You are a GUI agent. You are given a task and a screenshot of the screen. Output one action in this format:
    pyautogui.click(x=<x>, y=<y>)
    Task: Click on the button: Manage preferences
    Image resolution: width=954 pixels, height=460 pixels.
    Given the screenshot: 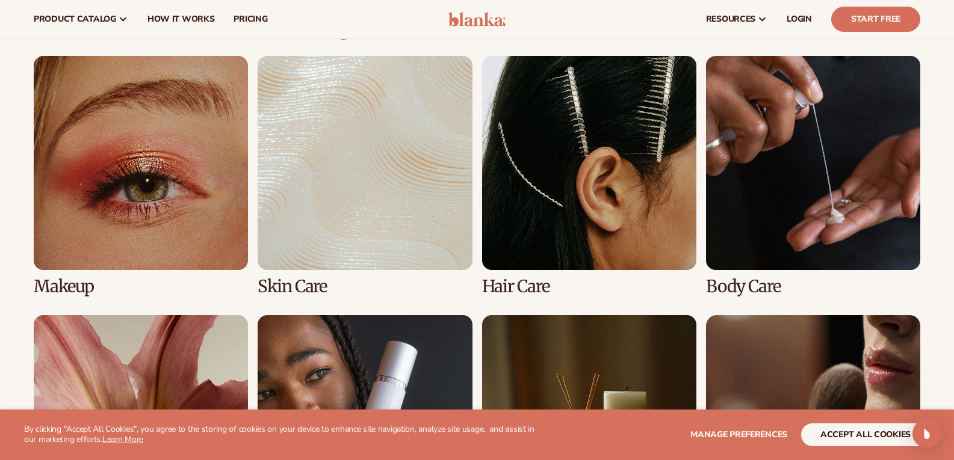 What is the action you would take?
    pyautogui.click(x=738, y=435)
    